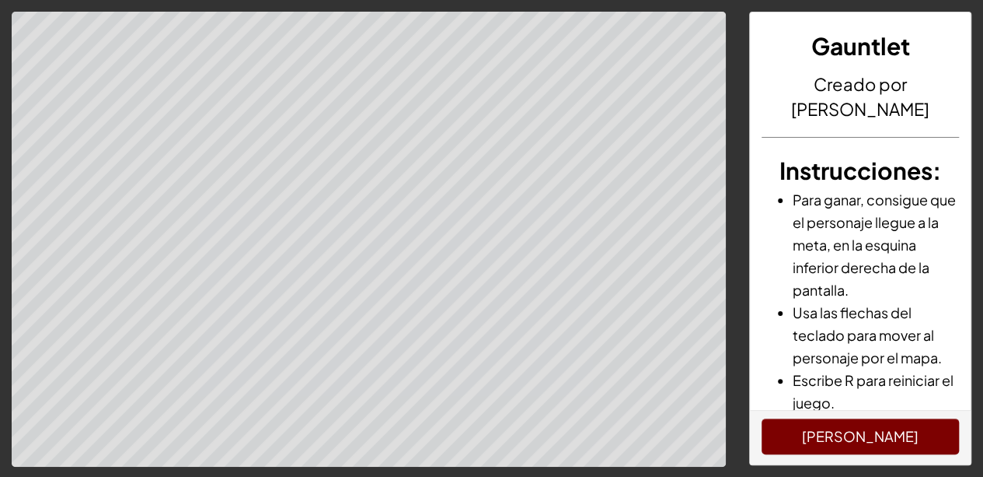 The width and height of the screenshot is (983, 477). I want to click on li: Escribe R para reiniciar el juego., so click(876, 391).